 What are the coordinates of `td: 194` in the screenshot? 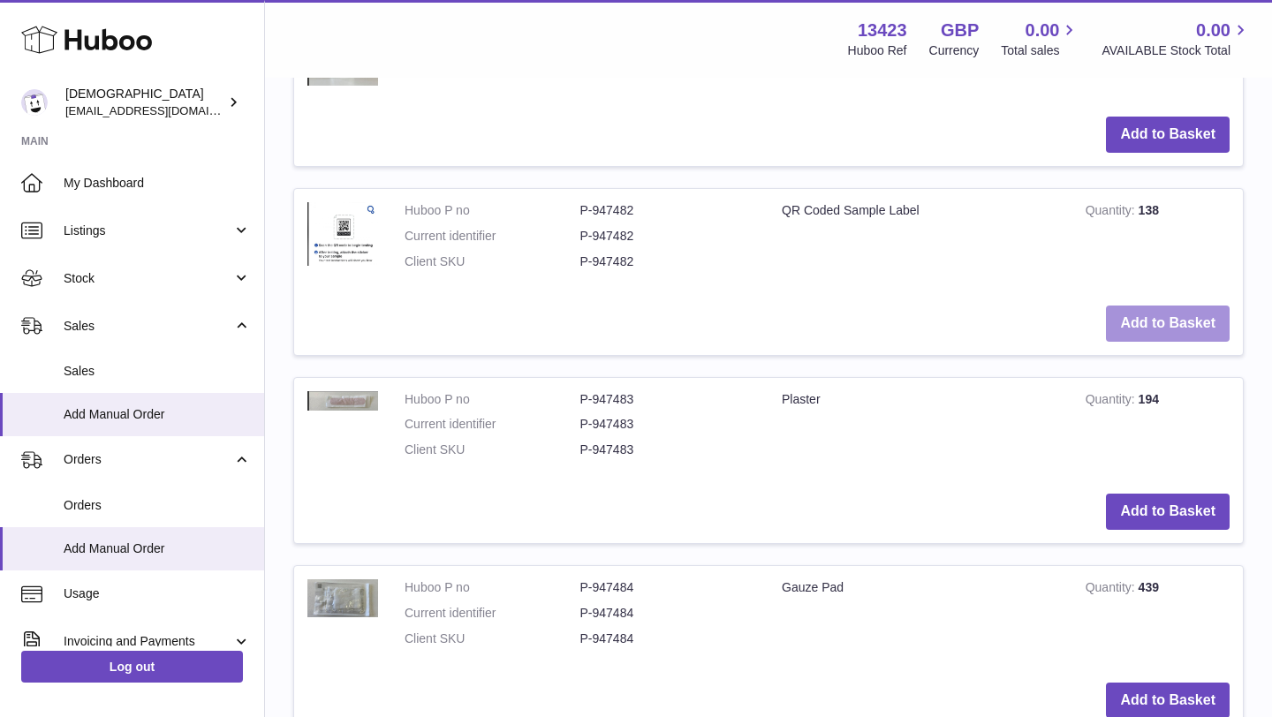 It's located at (1157, 429).